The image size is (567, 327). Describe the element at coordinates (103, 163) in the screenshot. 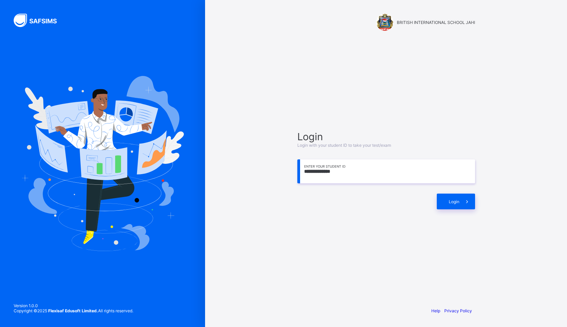

I see `img: Hero Image` at that location.